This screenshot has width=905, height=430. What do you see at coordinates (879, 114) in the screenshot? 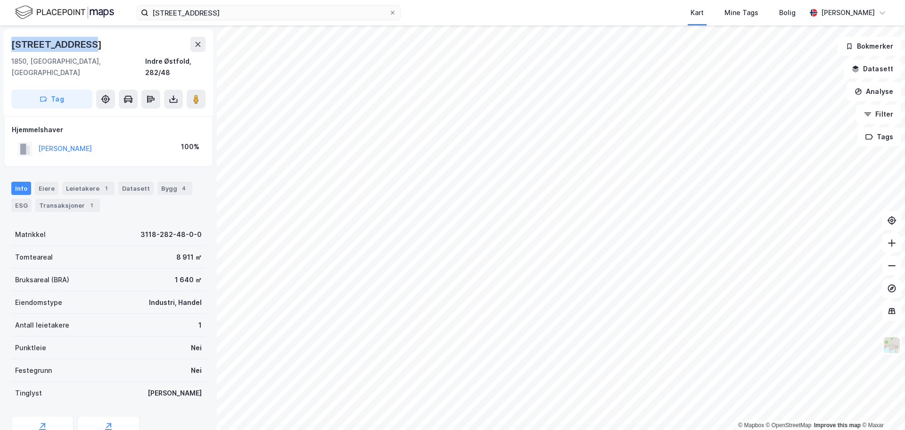
I see `button: Filter` at bounding box center [879, 114].